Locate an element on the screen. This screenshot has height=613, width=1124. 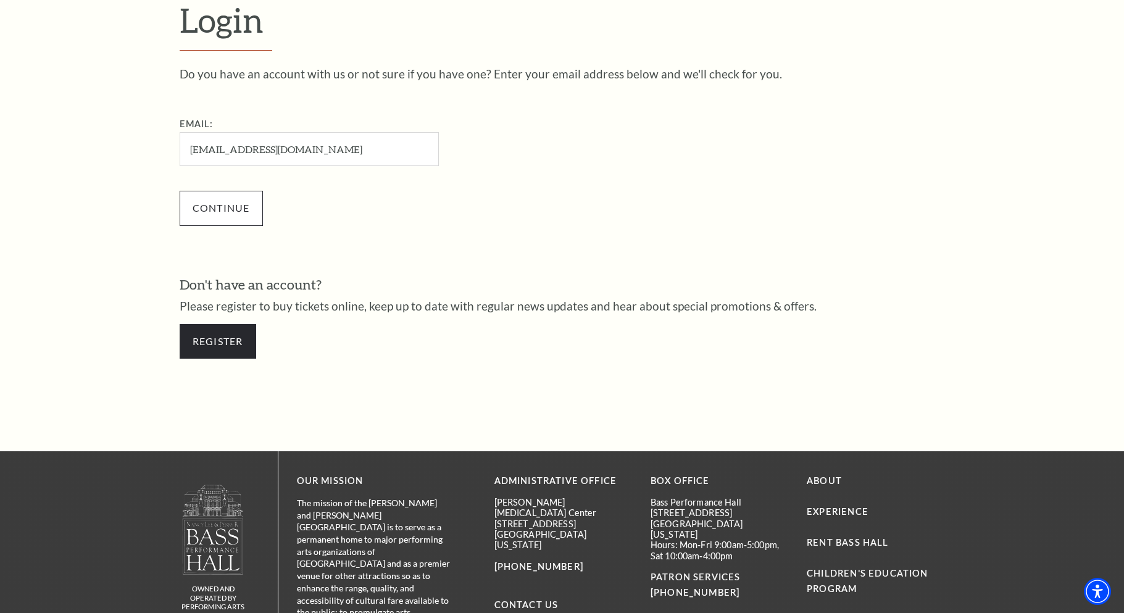
a: Contact Us is located at coordinates (527, 604).